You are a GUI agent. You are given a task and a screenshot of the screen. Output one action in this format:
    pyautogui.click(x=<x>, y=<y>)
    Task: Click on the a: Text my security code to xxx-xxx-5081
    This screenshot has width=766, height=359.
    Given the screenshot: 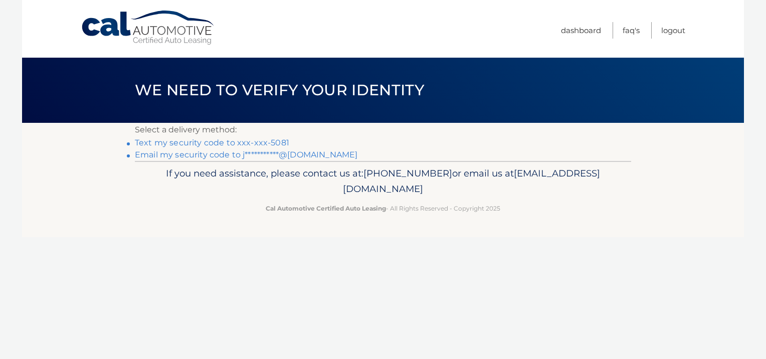 What is the action you would take?
    pyautogui.click(x=212, y=142)
    